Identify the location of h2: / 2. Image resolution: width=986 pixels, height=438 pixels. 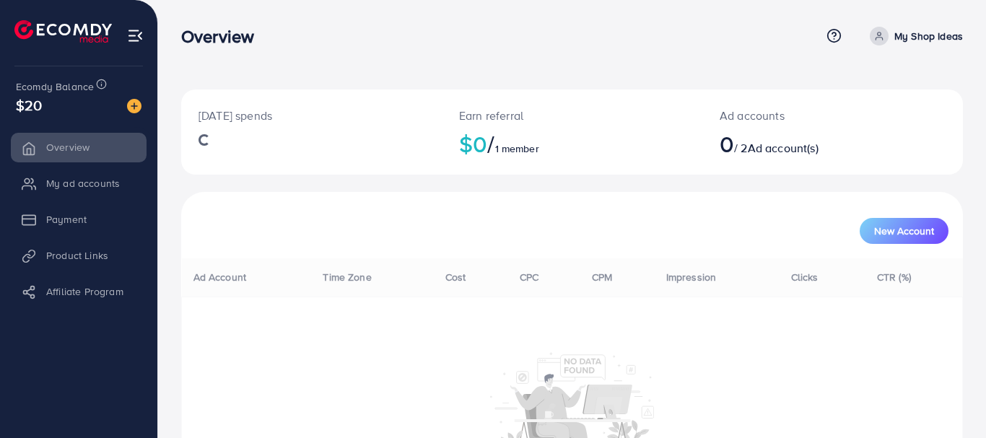
(800, 144).